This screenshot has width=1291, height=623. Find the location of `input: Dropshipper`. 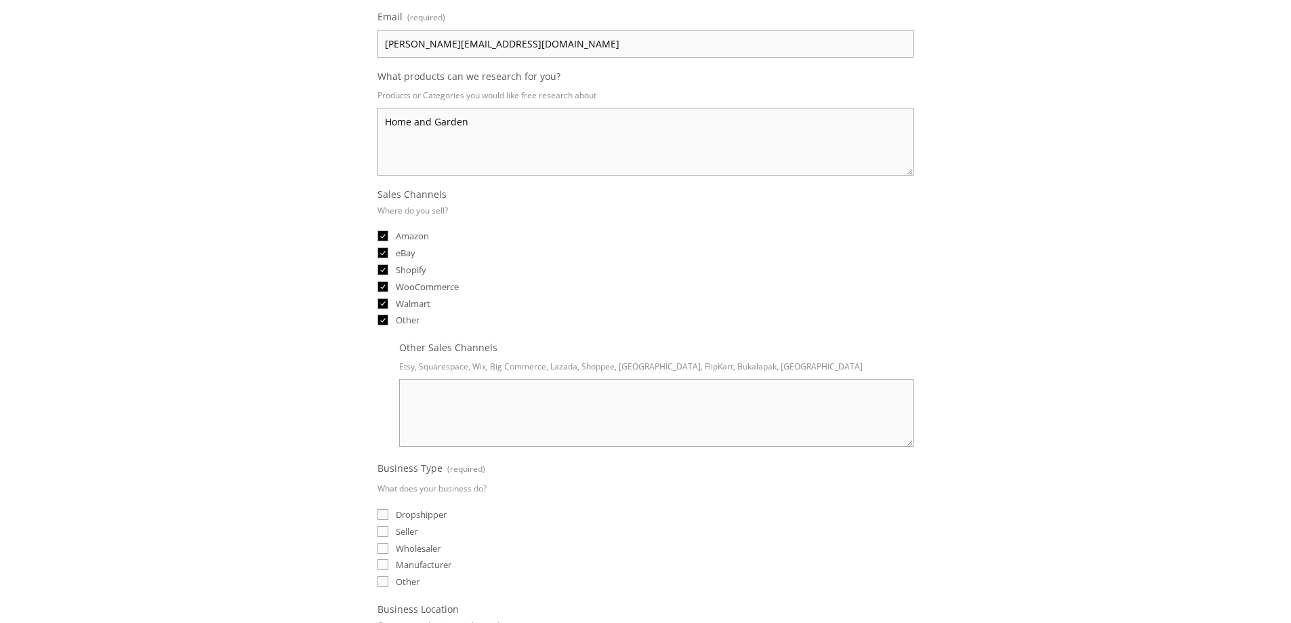

input: Dropshipper is located at coordinates (383, 514).